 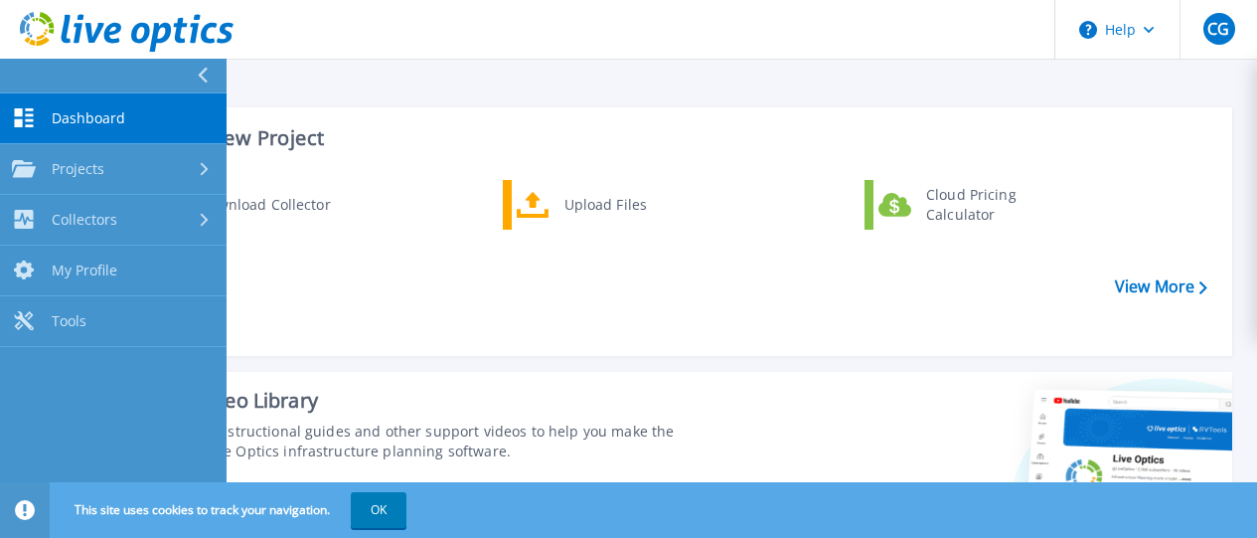 What do you see at coordinates (411, 400) in the screenshot?
I see `div: Support Video Library` at bounding box center [411, 400].